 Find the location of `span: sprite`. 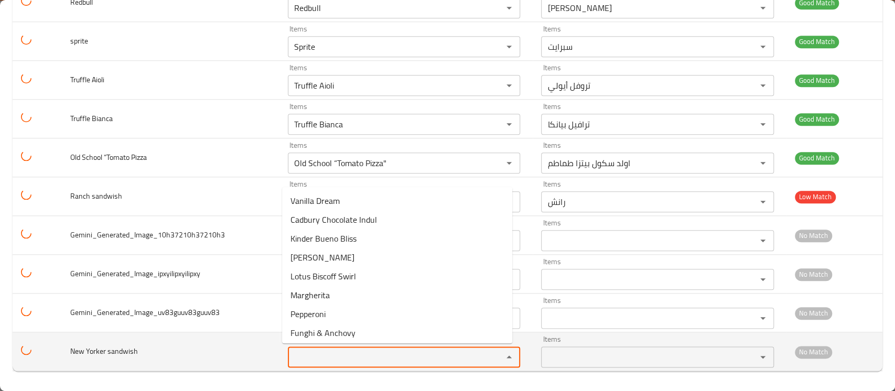

span: sprite is located at coordinates (79, 41).